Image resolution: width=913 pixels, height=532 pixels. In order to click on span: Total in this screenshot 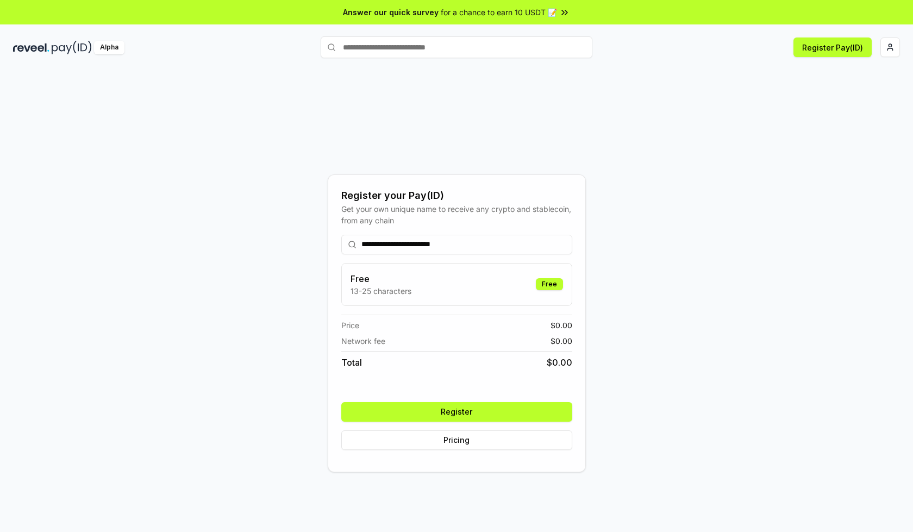, I will do `click(351, 362)`.